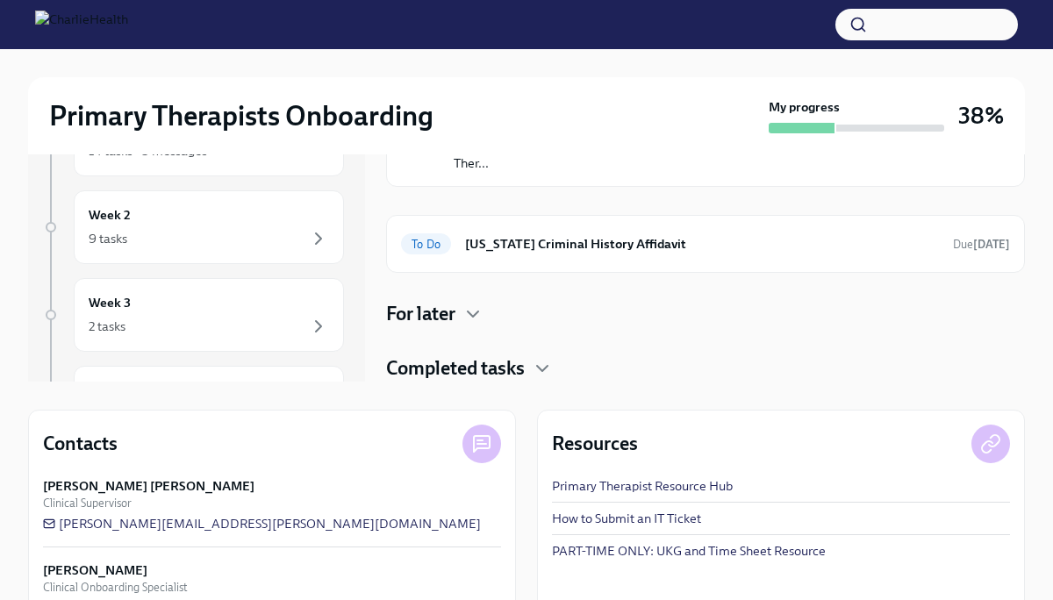  What do you see at coordinates (115, 587) in the screenshot?
I see `span: Clinical Onboarding Specialist` at bounding box center [115, 587].